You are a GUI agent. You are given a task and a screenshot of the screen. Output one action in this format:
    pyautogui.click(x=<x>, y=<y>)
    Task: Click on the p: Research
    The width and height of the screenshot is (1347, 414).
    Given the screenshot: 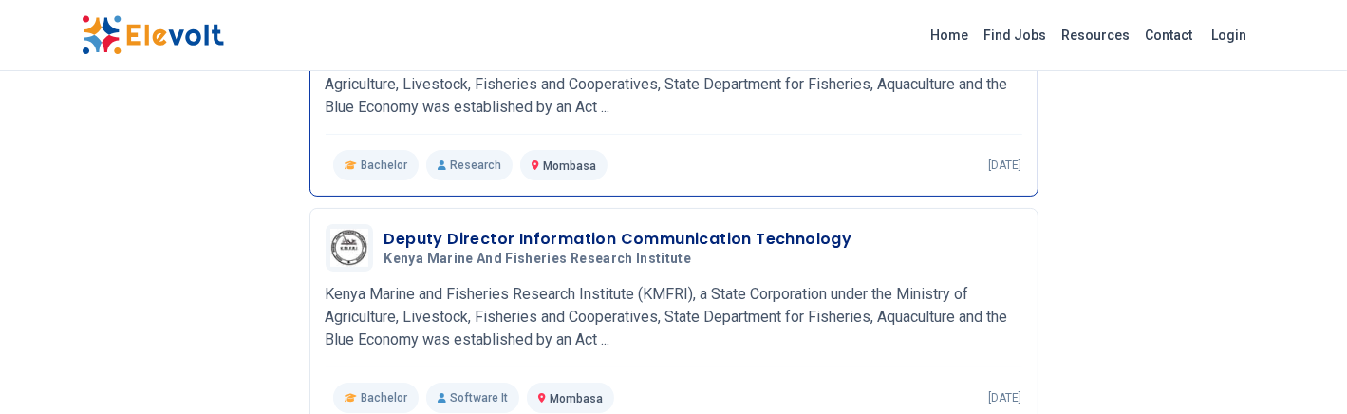 What is the action you would take?
    pyautogui.click(x=469, y=165)
    